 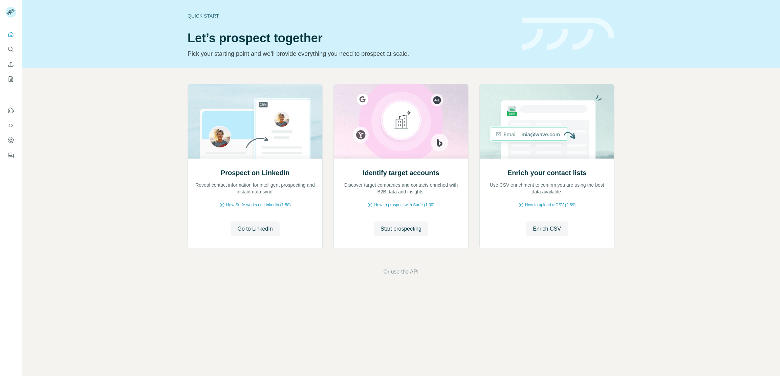 I want to click on span: Or use the API, so click(x=401, y=272).